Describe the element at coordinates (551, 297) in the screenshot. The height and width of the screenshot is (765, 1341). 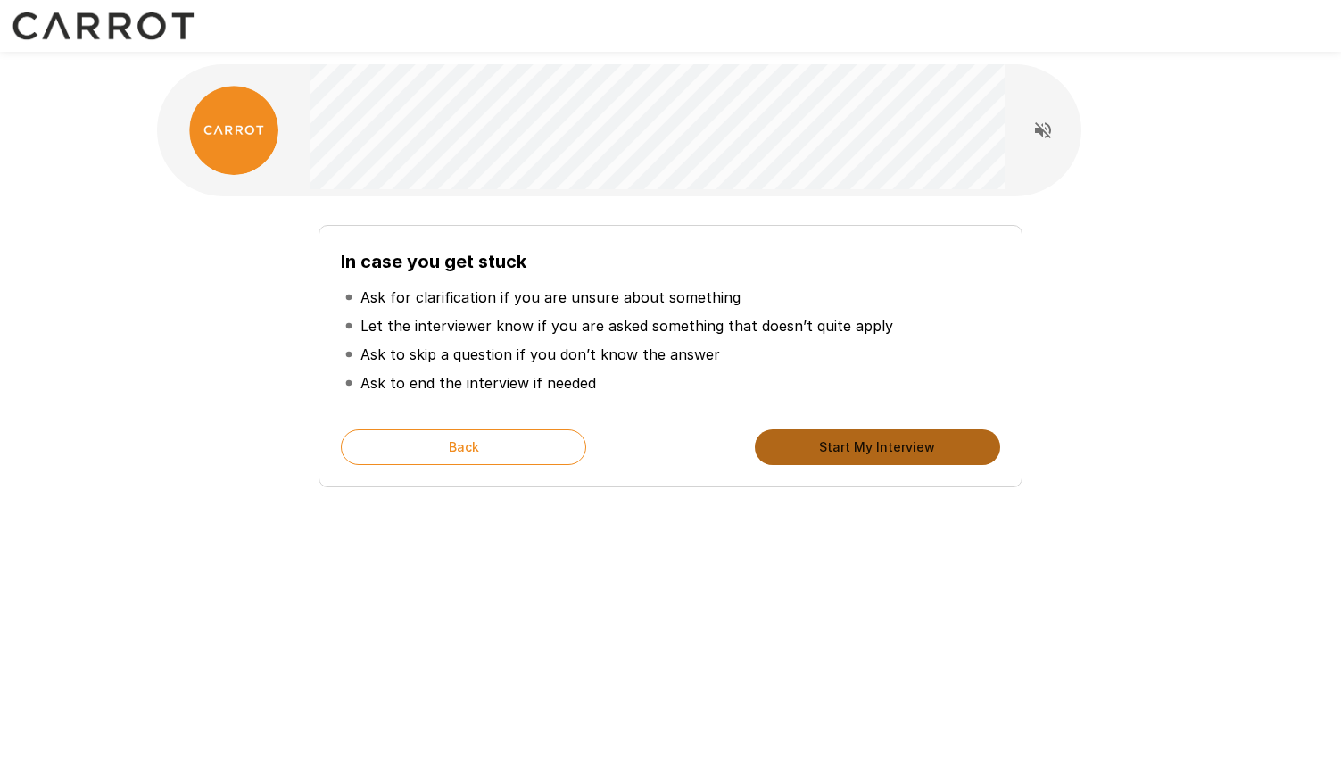
I see `p: Ask for clarification if you are unsure about something` at that location.